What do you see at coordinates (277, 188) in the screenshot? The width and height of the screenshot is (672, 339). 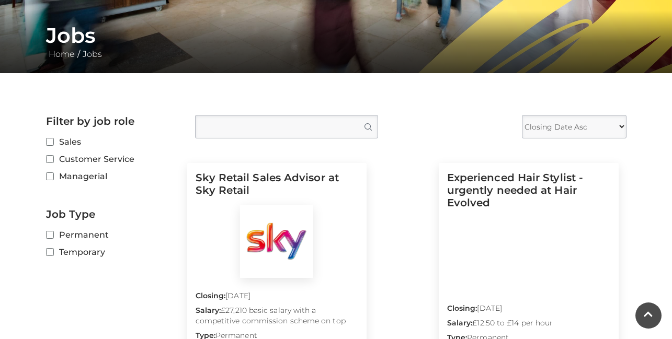 I see `h5: Sky Retail Sales Advisor at Sky Retail` at bounding box center [277, 188].